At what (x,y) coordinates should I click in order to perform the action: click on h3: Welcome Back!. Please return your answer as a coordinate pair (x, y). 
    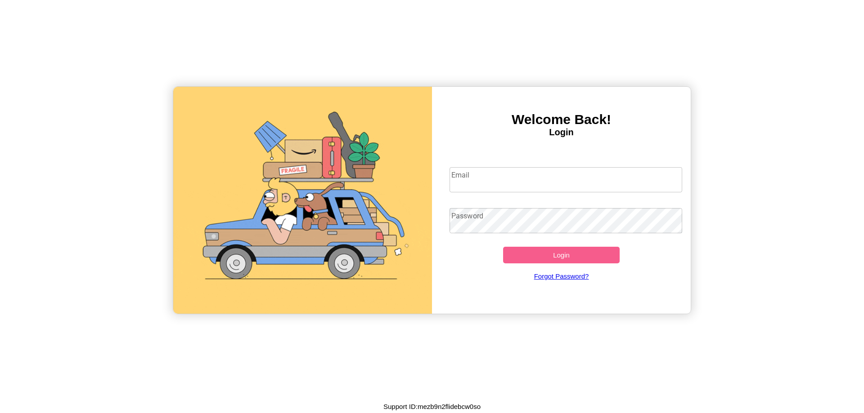
    Looking at the image, I should click on (561, 120).